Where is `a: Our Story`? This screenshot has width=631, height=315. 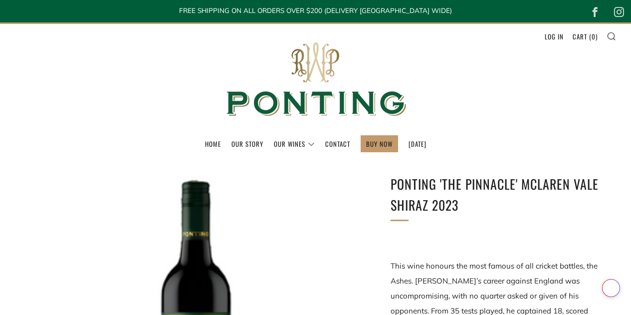 a: Our Story is located at coordinates (248, 144).